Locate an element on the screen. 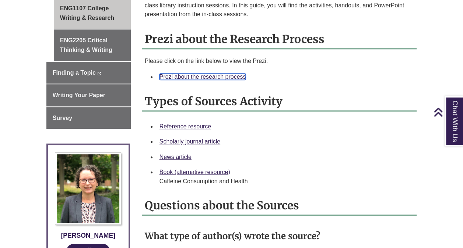  a: Survey is located at coordinates (88, 118).